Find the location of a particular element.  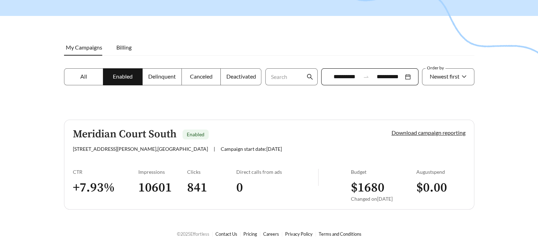

h5: Meridian Court South is located at coordinates (124, 134).